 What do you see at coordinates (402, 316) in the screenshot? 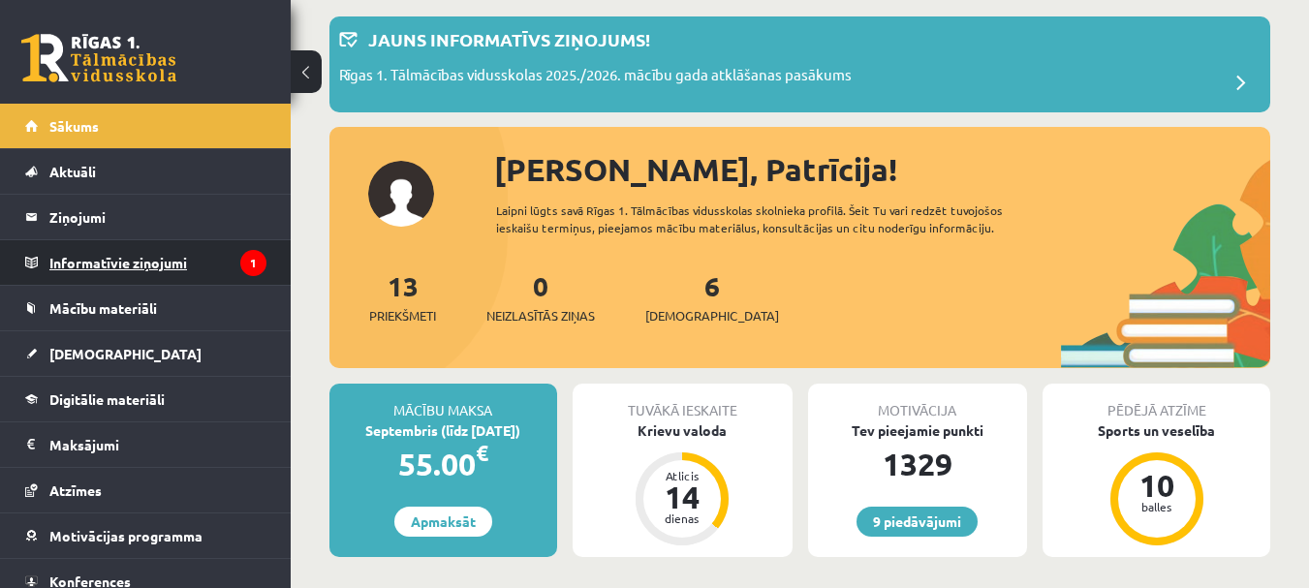
I see `span: Priekšmeti` at bounding box center [402, 316].